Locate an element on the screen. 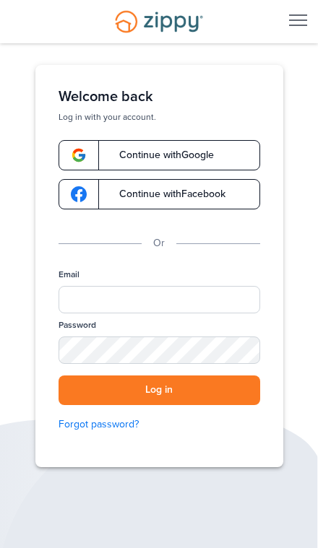 Image resolution: width=318 pixels, height=548 pixels. p: Log in with your account. is located at coordinates (159, 117).